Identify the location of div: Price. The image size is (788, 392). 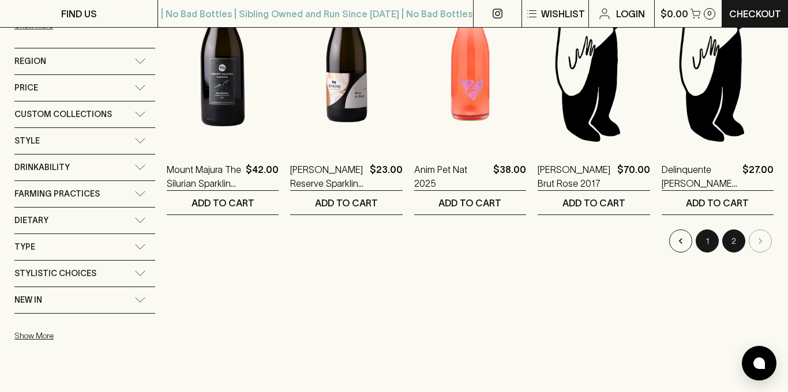
(85, 88).